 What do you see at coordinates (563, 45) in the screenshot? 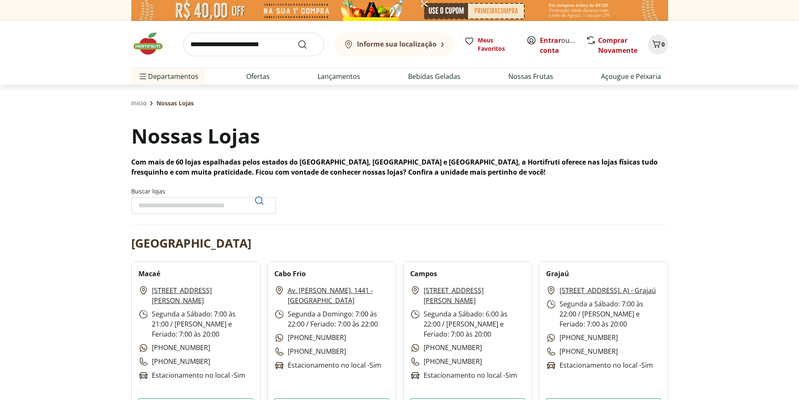
I see `a: Criar conta` at bounding box center [563, 45].